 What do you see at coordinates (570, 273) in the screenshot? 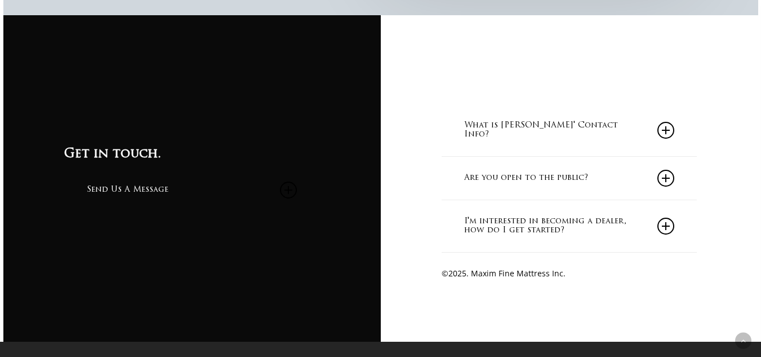
I see `p: © . Maxim Fine Mattress Inc.` at bounding box center [570, 273].